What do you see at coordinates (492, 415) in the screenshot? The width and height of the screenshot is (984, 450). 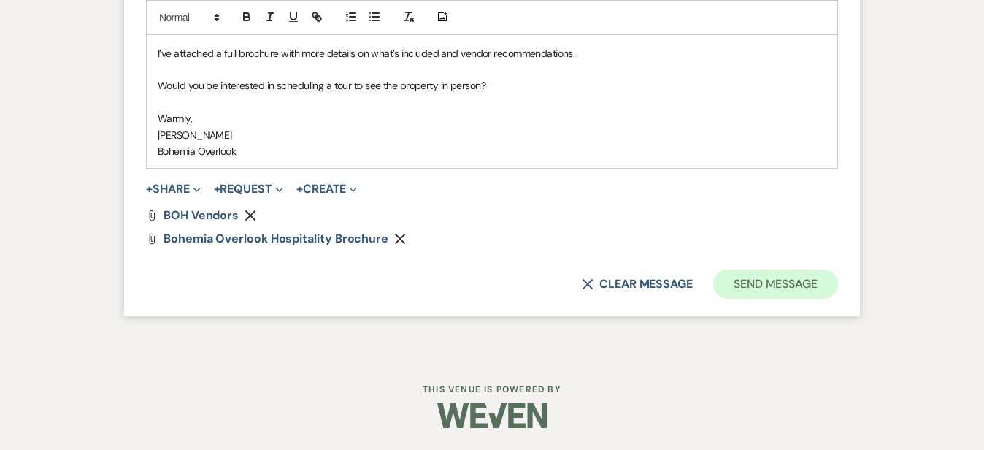 I see `img: Weven Logo` at bounding box center [492, 415].